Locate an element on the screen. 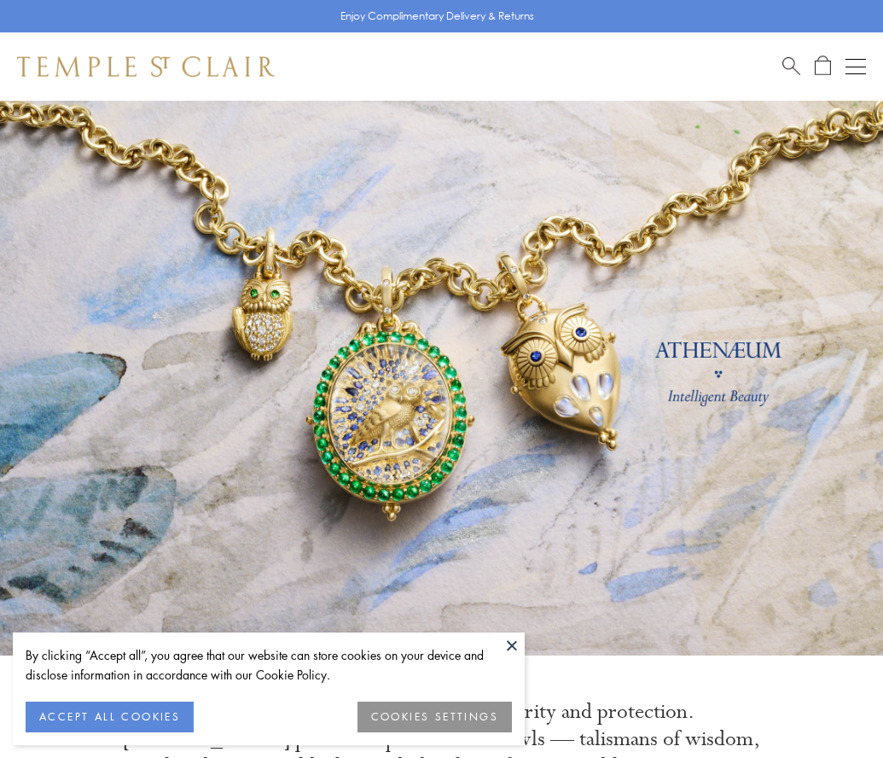 Image resolution: width=883 pixels, height=758 pixels. a: Search is located at coordinates (791, 66).